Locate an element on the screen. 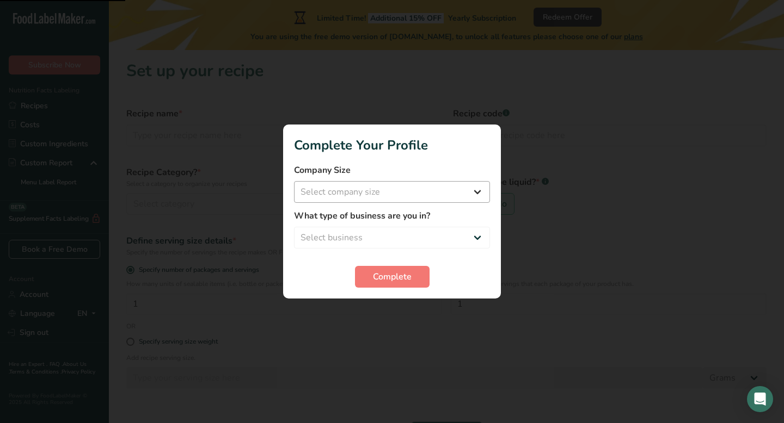 The height and width of the screenshot is (423, 784). span: Complete is located at coordinates (392, 277).